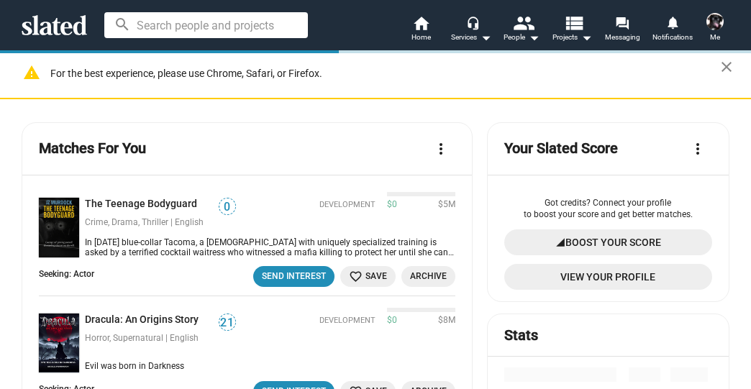  Describe the element at coordinates (621, 22) in the screenshot. I see `mat-icon: forum` at that location.